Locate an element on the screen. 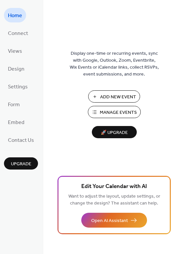 This screenshot has height=254, width=185. button: Add New Event is located at coordinates (114, 96).